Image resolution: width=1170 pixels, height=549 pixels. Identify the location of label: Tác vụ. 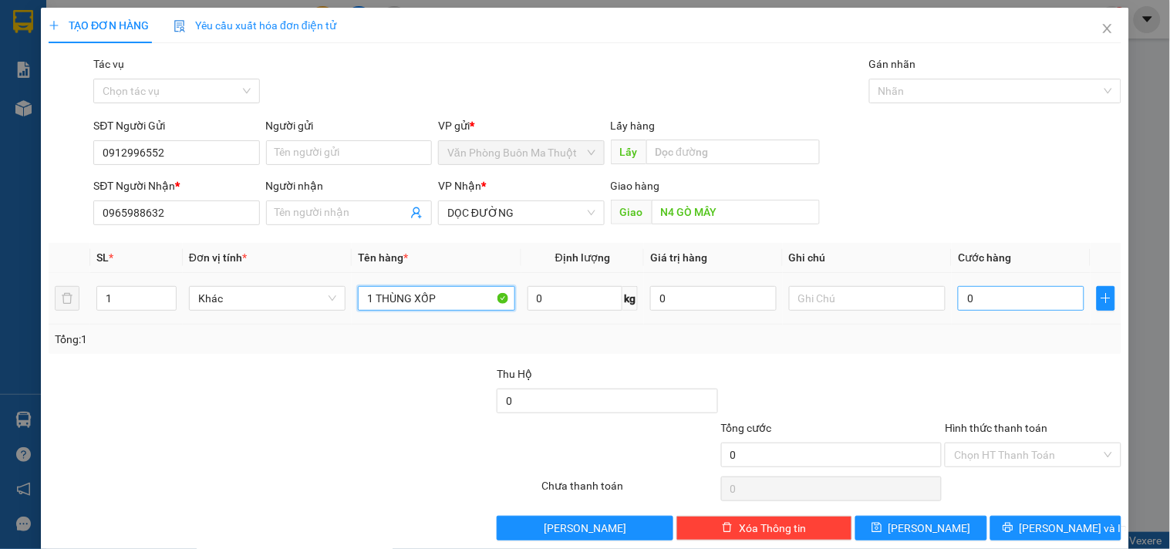
(109, 64).